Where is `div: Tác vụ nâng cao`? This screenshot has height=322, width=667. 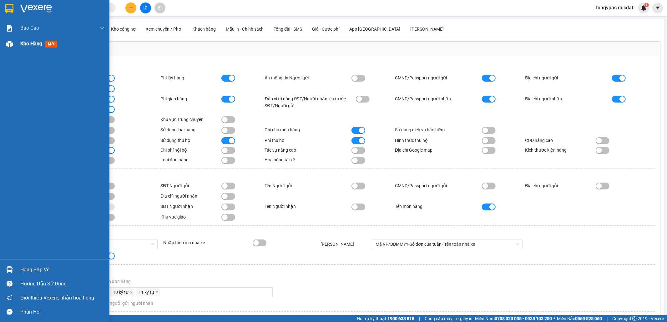 div: Tác vụ nâng cao is located at coordinates (308, 150).